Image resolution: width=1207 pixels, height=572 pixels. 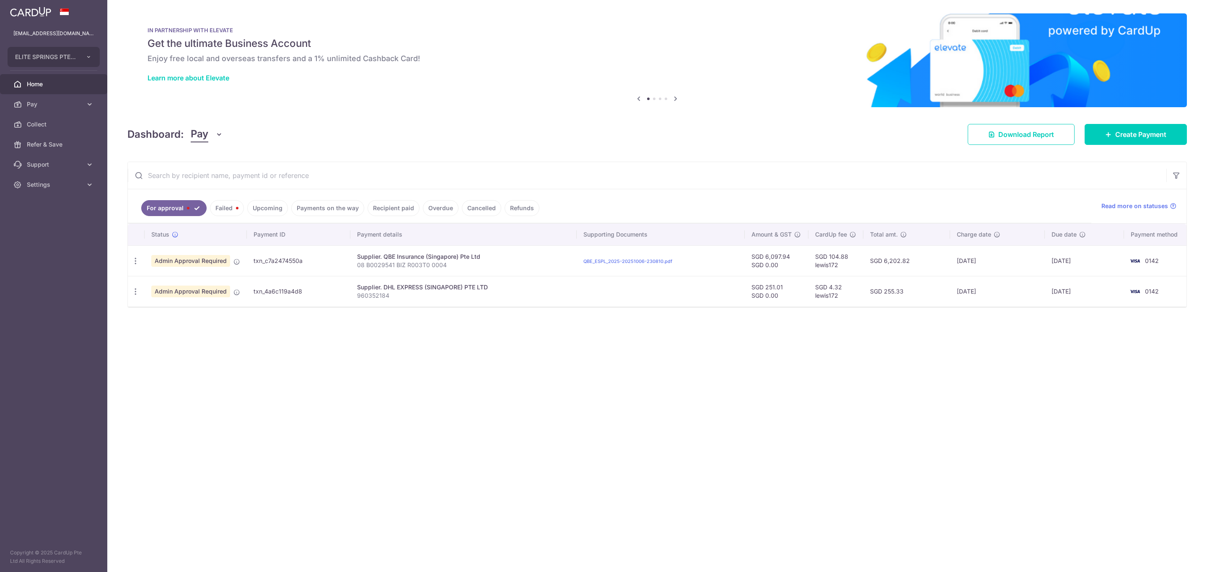 What do you see at coordinates (207, 134) in the screenshot?
I see `button: Pay` at bounding box center [207, 134].